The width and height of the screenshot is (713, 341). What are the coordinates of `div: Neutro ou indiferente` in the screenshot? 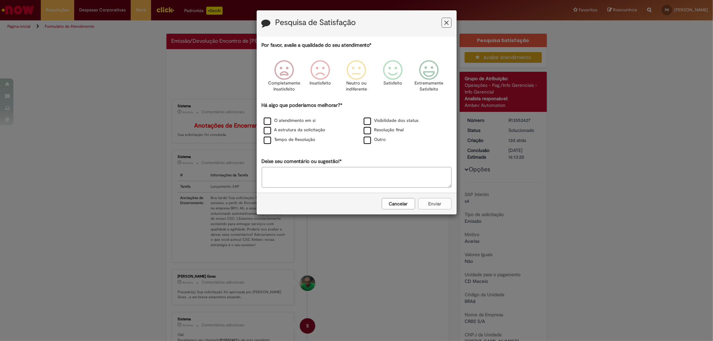 It's located at (356, 78).